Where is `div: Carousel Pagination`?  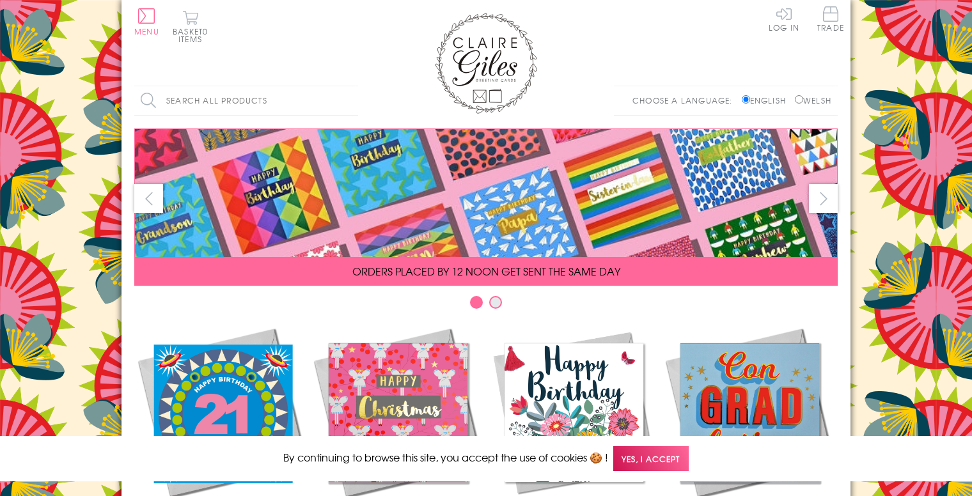 div: Carousel Pagination is located at coordinates (486, 305).